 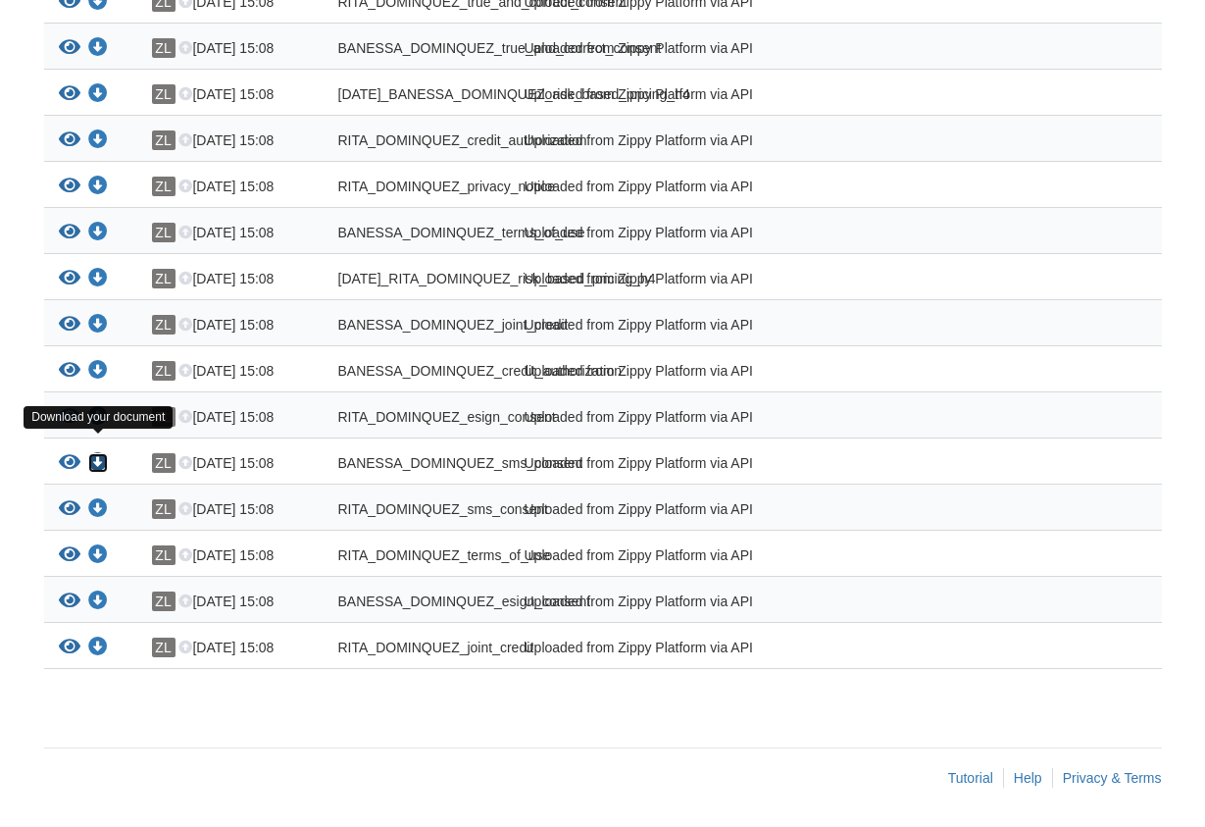 I want to click on a: Download RITA_DOMINQUEZ_privacy_notice, so click(x=98, y=187).